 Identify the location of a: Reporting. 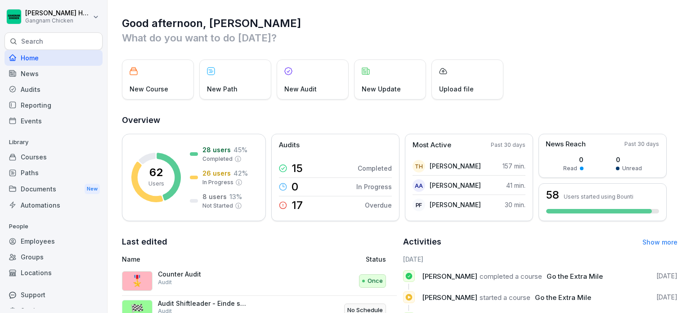
(54, 105).